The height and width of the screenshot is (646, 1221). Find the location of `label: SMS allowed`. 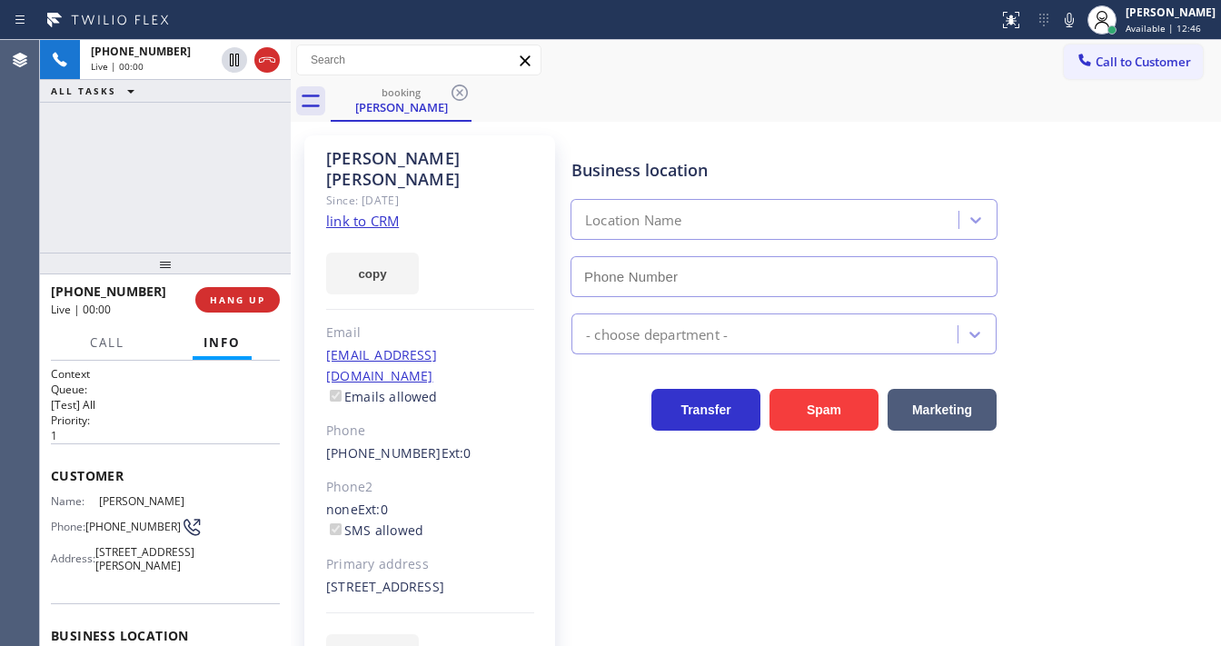

label: SMS allowed is located at coordinates (374, 530).